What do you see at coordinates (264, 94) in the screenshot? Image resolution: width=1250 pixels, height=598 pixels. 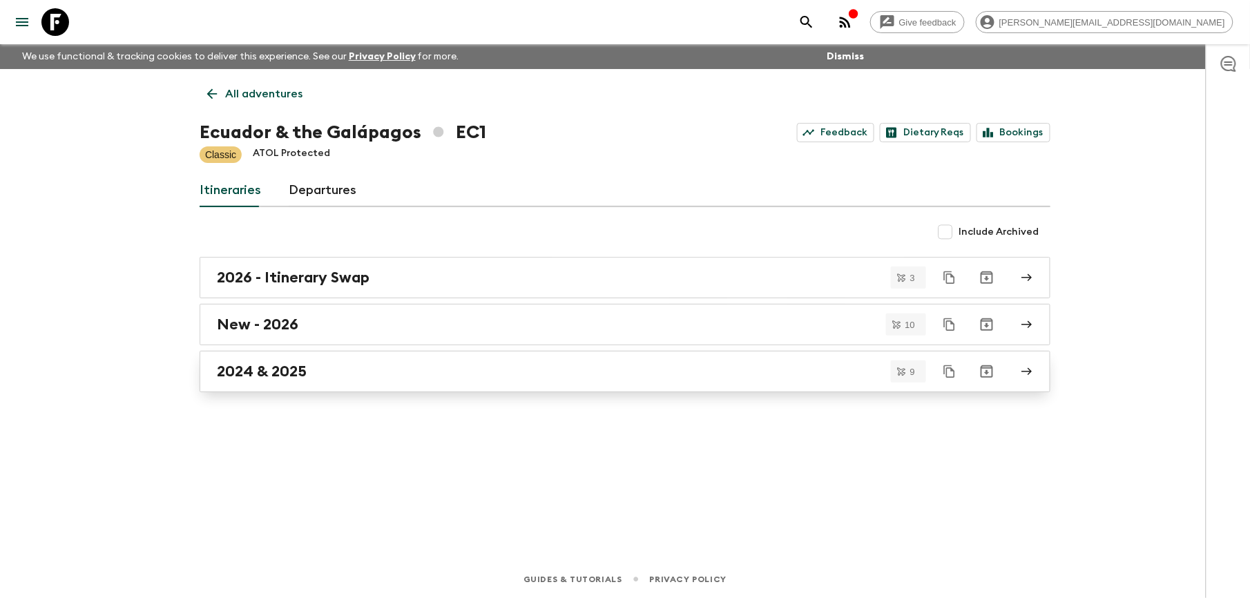 I see `p: All adventures` at bounding box center [264, 94].